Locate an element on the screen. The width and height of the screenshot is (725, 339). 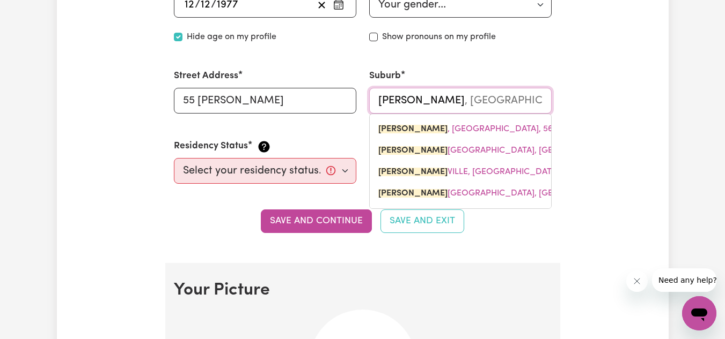
label: Street Address is located at coordinates (206, 76).